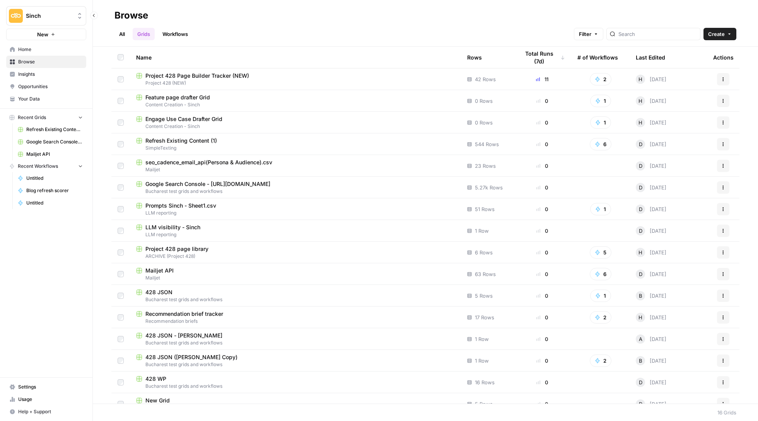  Describe the element at coordinates (295, 123) in the screenshot. I see `a: Engage Use Case Drafter GridContent Creation - Sinch` at that location.